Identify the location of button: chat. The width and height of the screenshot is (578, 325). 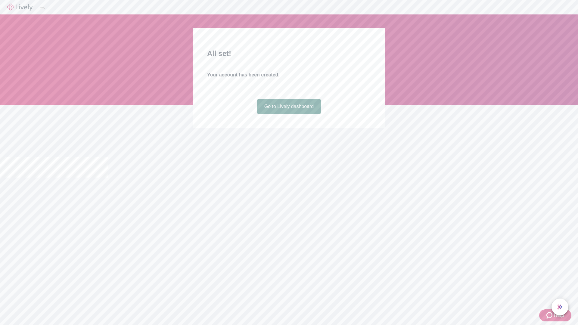
(560, 307).